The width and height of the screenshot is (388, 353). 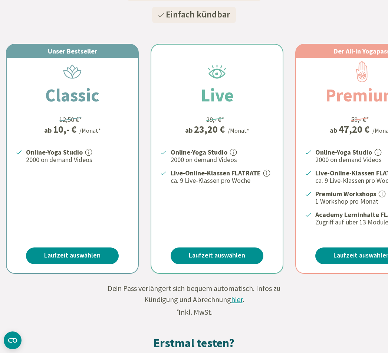 What do you see at coordinates (71, 119) in the screenshot?
I see `div: 12,50 €*` at bounding box center [71, 119].